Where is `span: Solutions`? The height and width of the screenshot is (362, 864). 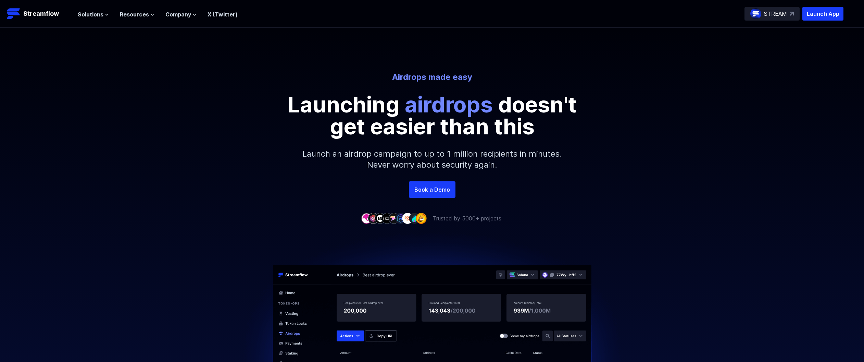 span: Solutions is located at coordinates (90, 14).